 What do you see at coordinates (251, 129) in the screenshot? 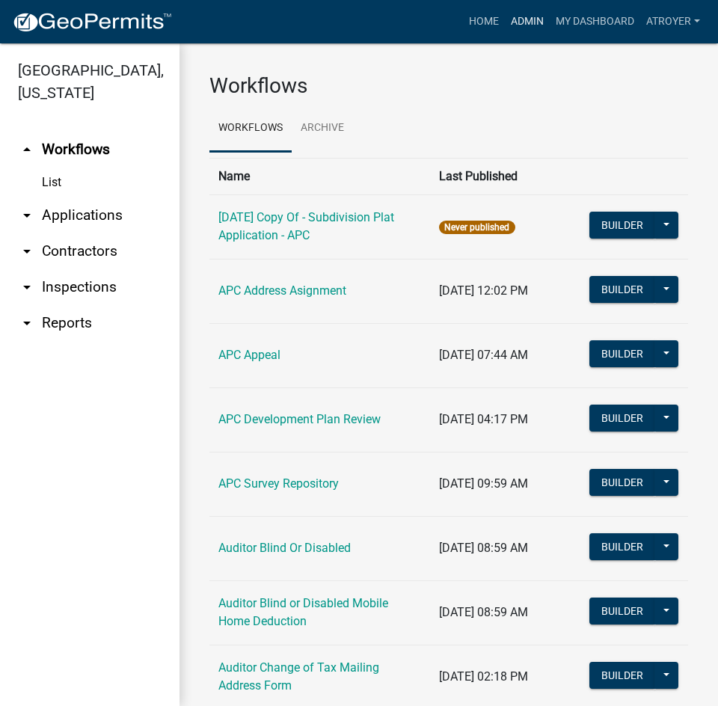
I see `a: Workflows` at bounding box center [251, 129].